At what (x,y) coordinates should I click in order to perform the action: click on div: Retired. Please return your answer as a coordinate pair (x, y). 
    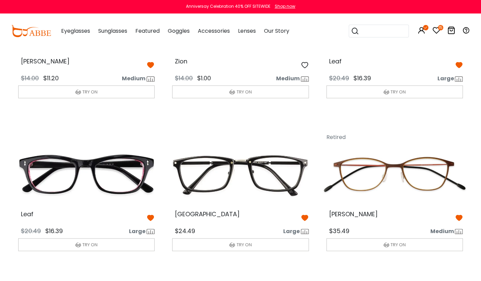
    Looking at the image, I should click on (343, 138).